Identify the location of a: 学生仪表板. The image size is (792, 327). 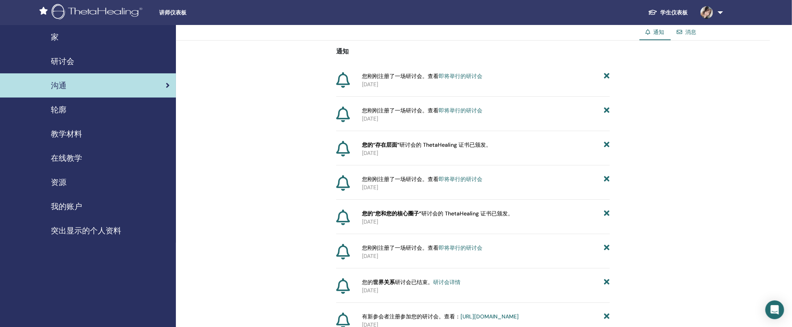
(668, 13).